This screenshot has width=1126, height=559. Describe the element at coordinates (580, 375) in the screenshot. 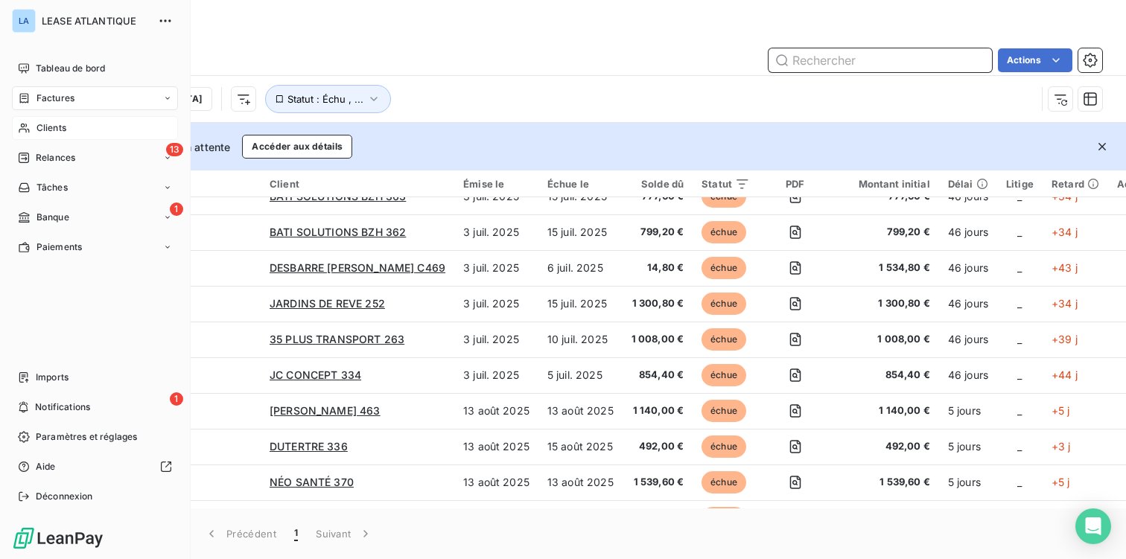

I see `td: 5 juil. 2025` at that location.